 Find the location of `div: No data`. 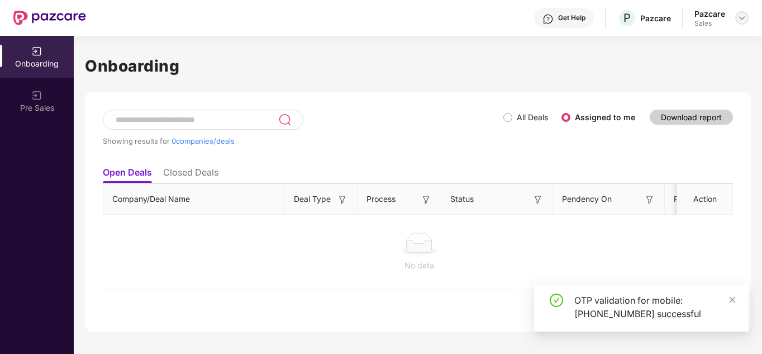

div: No data is located at coordinates (419, 265).